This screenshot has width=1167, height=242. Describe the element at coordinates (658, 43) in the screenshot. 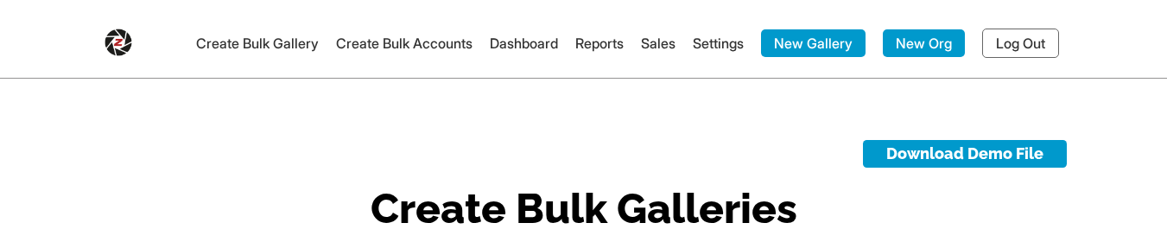

I see `a: Sales` at that location.